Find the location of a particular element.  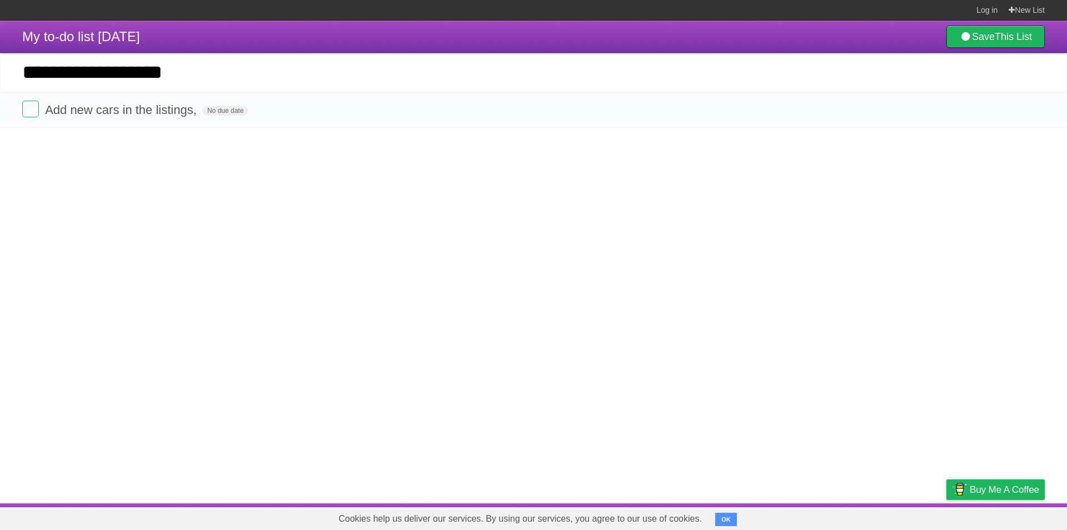

a: Buy me a coffee is located at coordinates (995, 489).